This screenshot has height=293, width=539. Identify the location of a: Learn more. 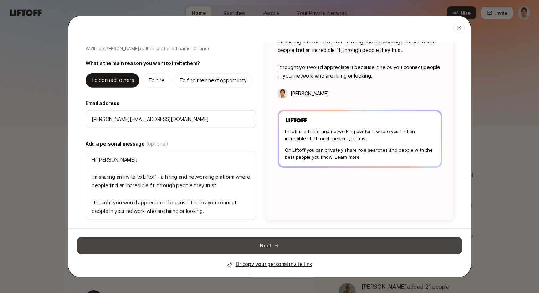
(347, 157).